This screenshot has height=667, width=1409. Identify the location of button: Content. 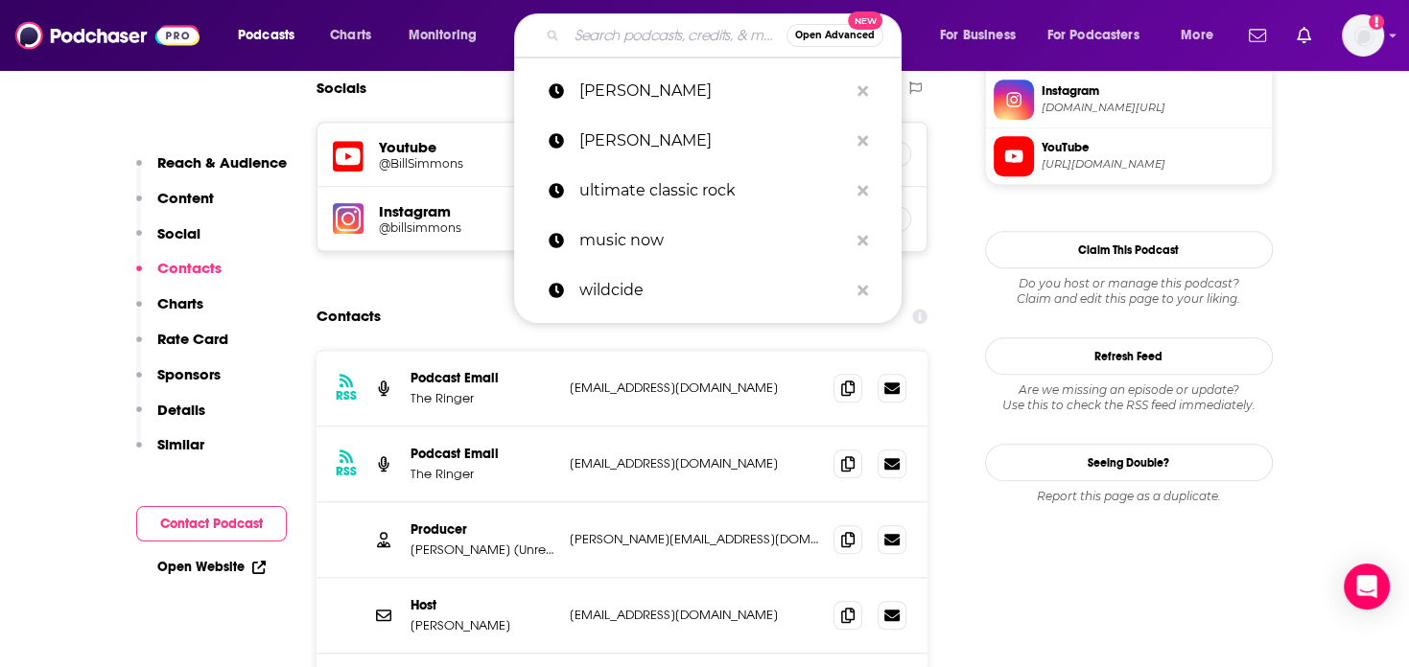
(175, 206).